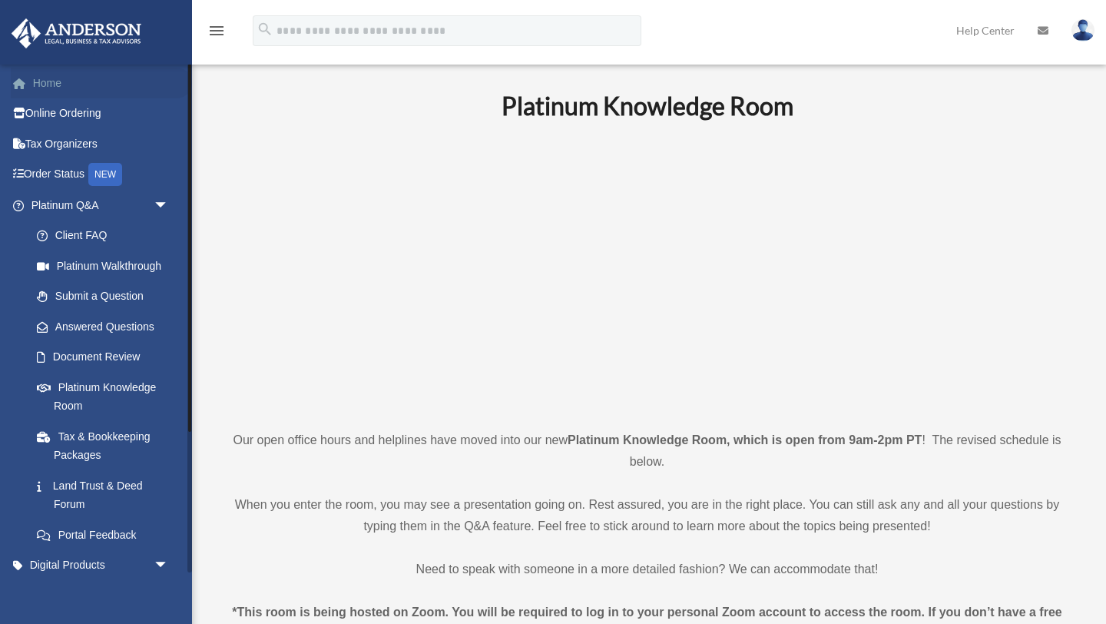  What do you see at coordinates (107, 297) in the screenshot?
I see `a: Submit a Question` at bounding box center [107, 297].